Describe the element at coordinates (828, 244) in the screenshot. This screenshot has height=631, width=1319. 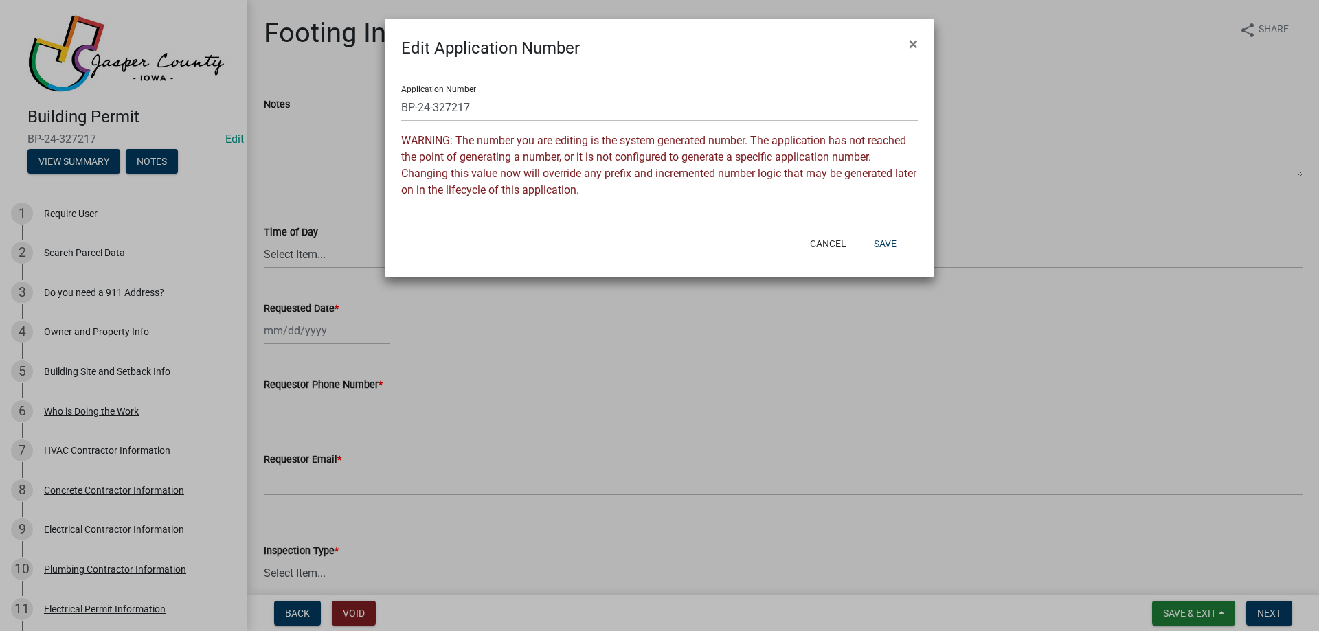
I see `button: Cancel` at that location.